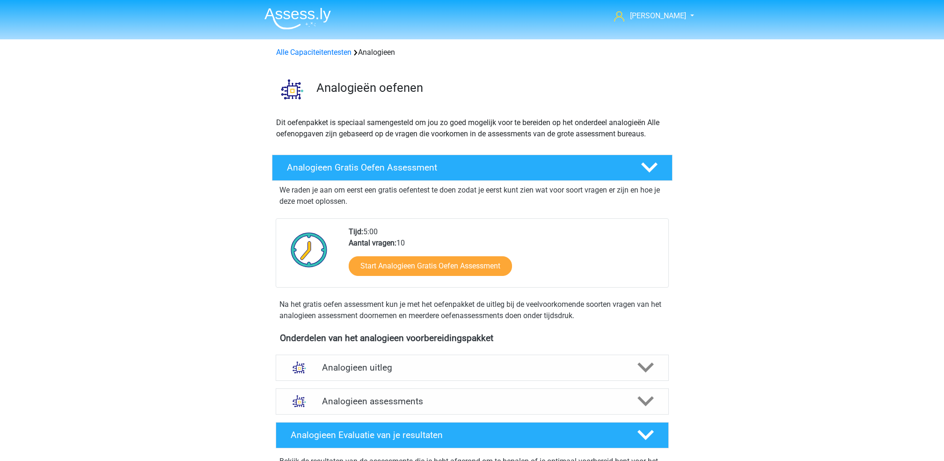 The width and height of the screenshot is (944, 461). Describe the element at coordinates (472, 401) in the screenshot. I see `a: assessments Analogieen assessments` at that location.